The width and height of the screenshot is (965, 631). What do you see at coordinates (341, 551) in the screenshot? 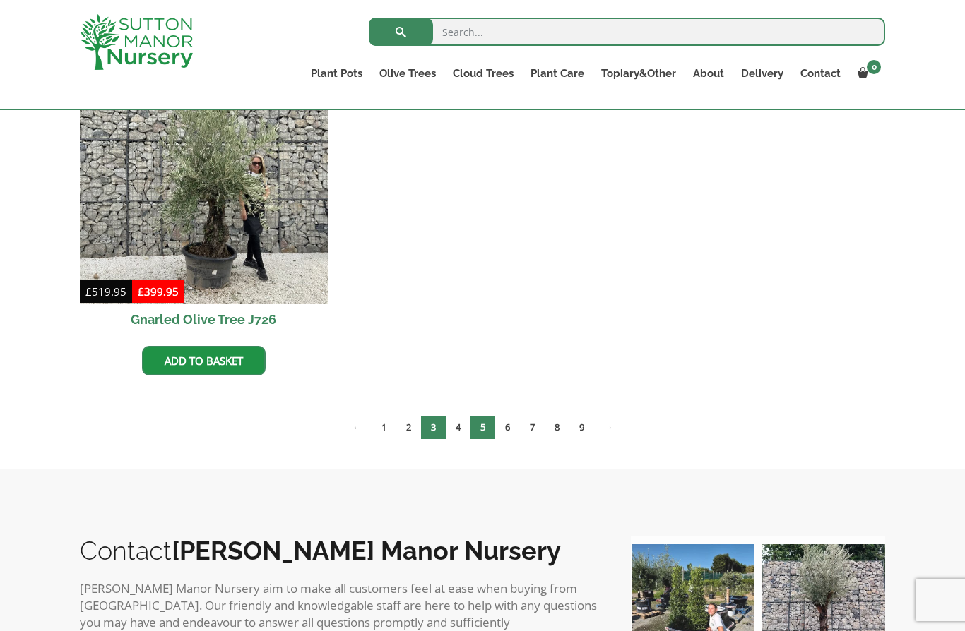
I see `h2: Contact` at bounding box center [341, 551].